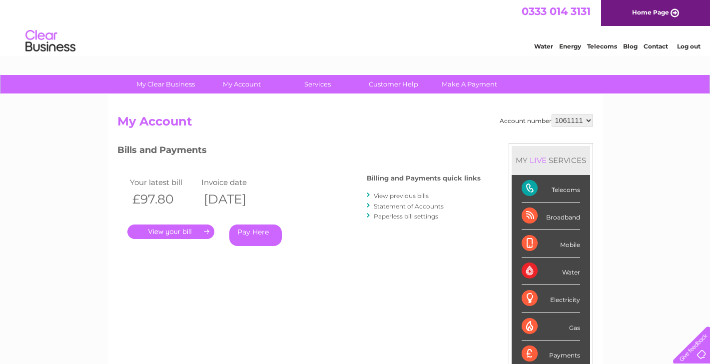 The width and height of the screenshot is (710, 364). I want to click on div: Account number, so click(546, 120).